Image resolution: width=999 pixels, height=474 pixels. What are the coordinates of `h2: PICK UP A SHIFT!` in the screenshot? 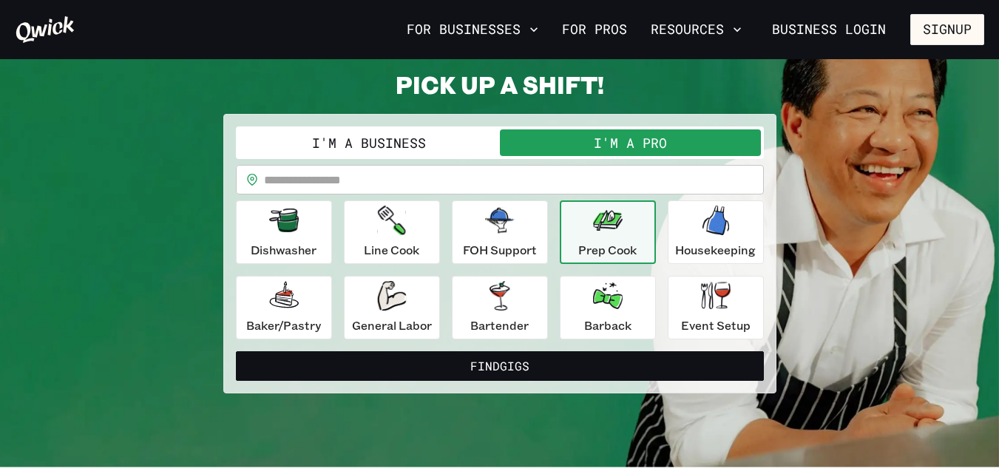 It's located at (500, 84).